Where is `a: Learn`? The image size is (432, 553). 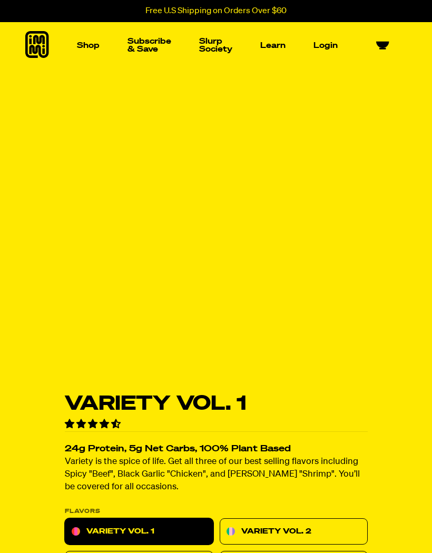
a: Learn is located at coordinates (273, 45).